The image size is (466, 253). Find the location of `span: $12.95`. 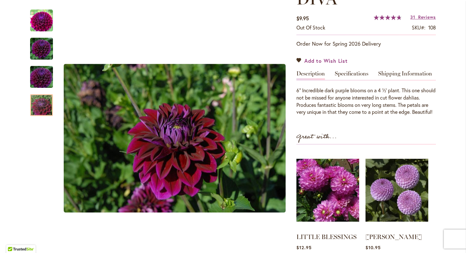

span: $12.95 is located at coordinates (304, 247).